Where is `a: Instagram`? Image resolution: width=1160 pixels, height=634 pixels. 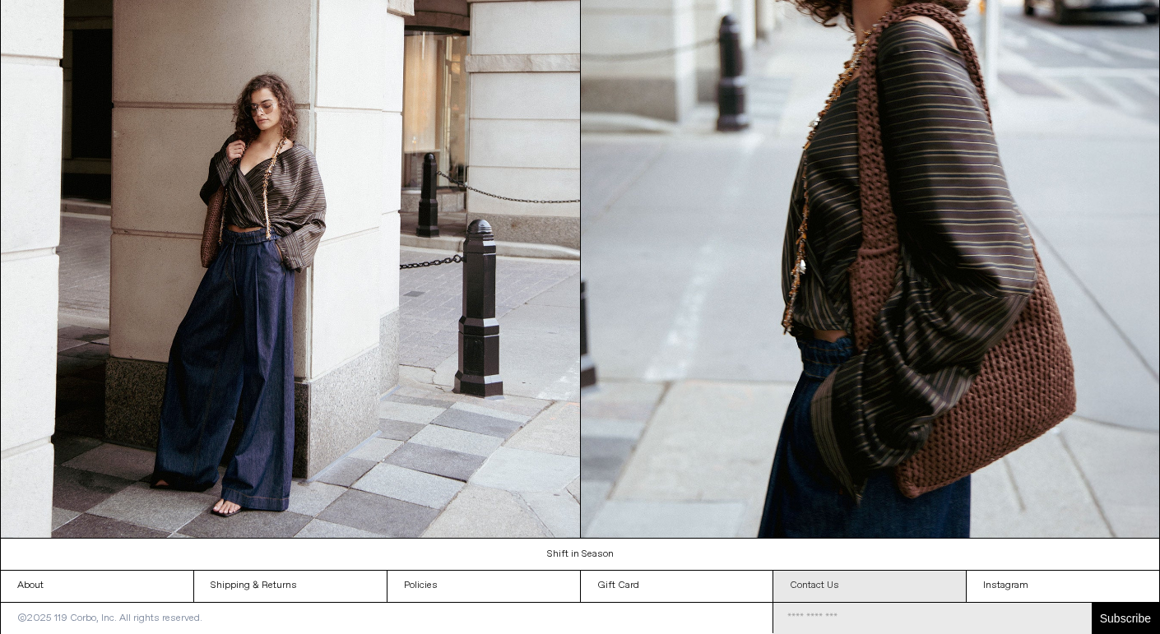
a: Instagram is located at coordinates (1063, 587).